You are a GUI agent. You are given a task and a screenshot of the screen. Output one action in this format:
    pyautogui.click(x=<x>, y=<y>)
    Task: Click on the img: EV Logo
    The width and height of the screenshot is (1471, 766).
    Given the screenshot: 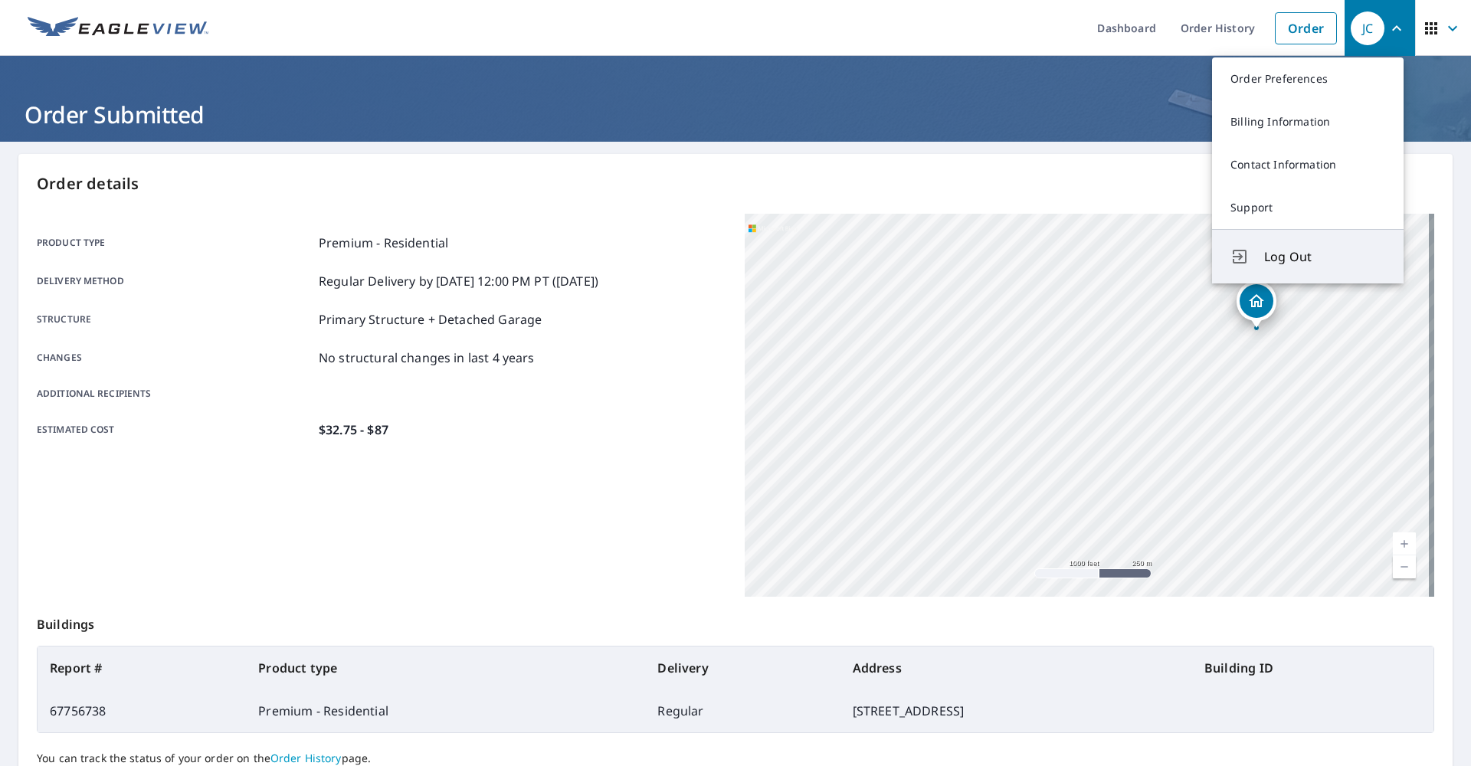 What is the action you would take?
    pyautogui.click(x=118, y=28)
    